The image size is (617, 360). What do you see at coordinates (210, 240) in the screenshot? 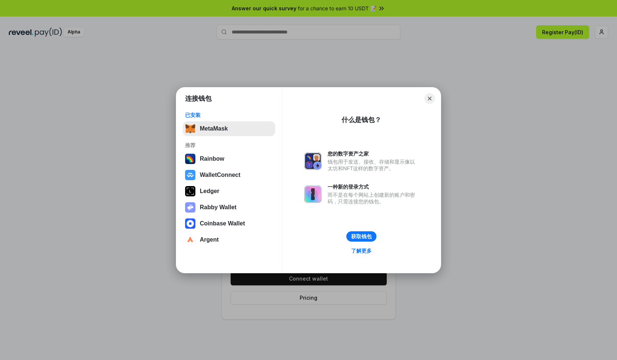
I see `div: Argent` at bounding box center [210, 240].